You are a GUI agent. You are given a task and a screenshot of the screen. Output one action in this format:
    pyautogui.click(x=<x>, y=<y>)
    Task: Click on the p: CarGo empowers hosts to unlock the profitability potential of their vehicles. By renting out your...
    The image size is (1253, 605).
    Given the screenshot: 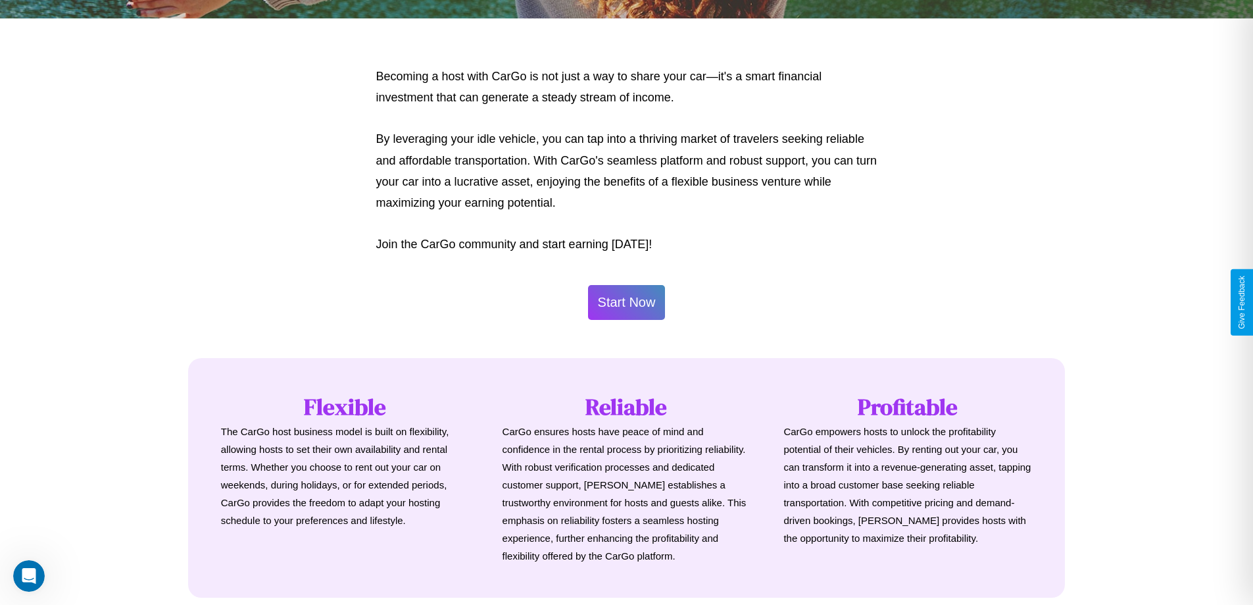 What is the action you would take?
    pyautogui.click(x=908, y=484)
    